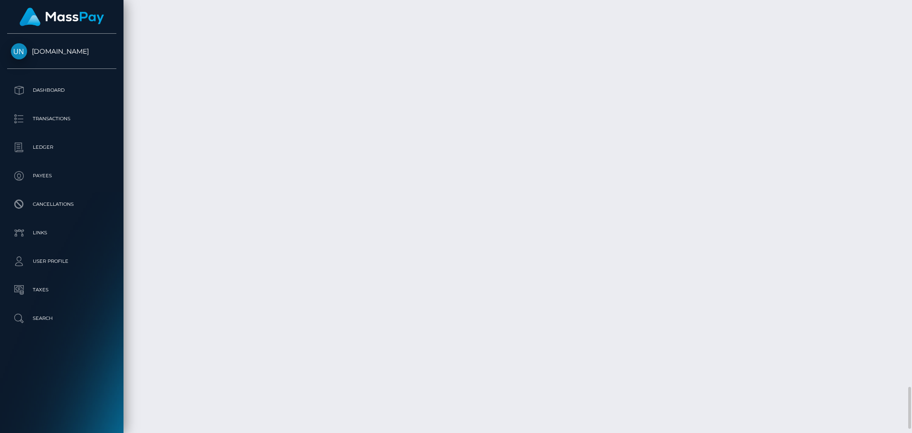 The image size is (912, 433). Describe the element at coordinates (62, 176) in the screenshot. I see `a: Payees` at that location.